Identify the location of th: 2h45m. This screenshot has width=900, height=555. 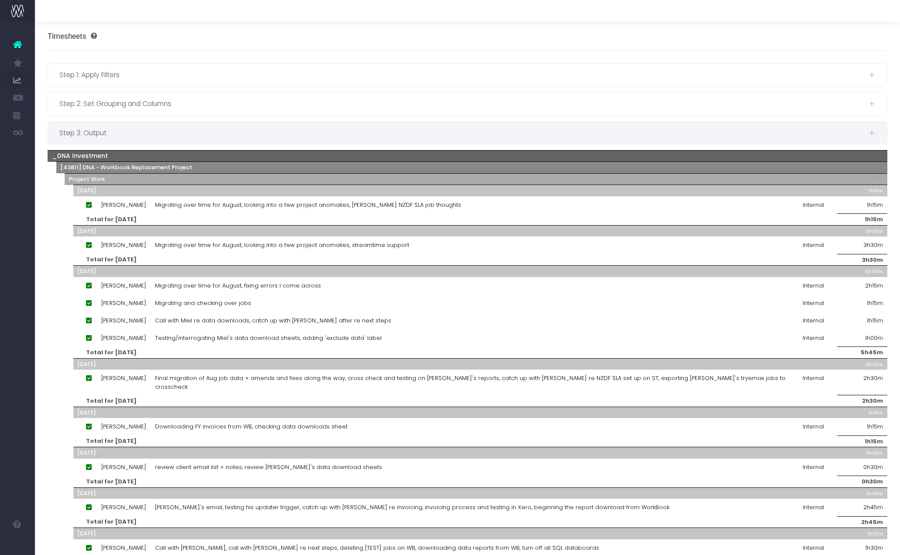
(862, 493).